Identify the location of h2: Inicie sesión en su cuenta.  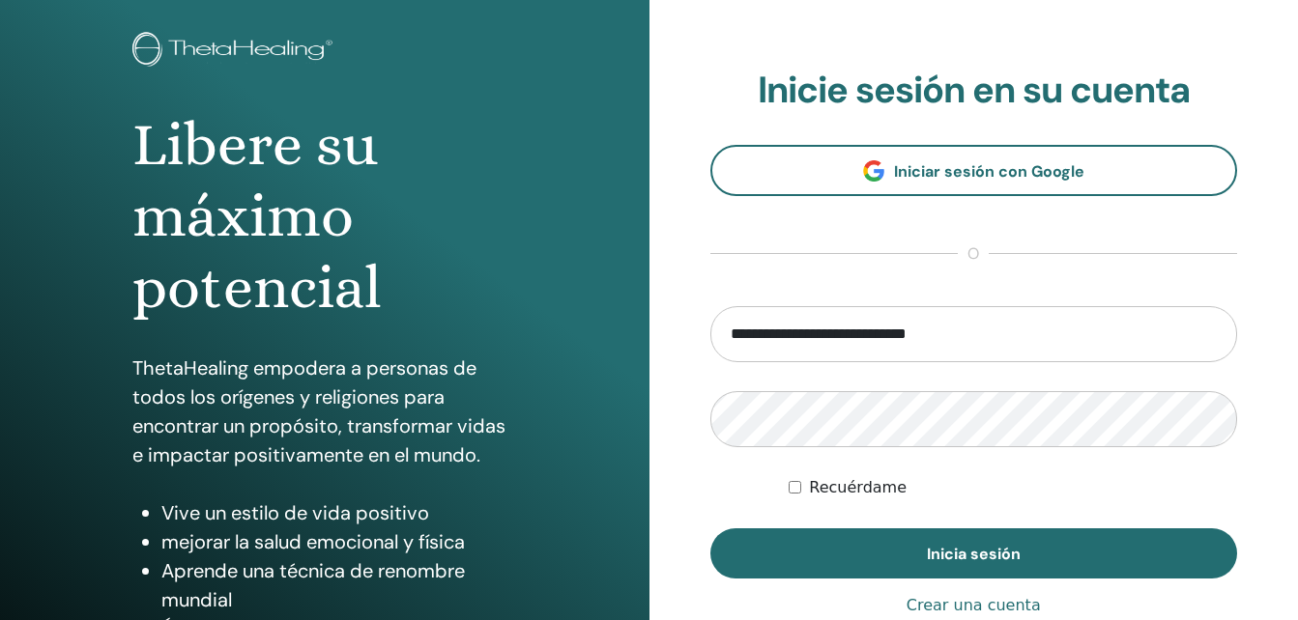
(974, 91).